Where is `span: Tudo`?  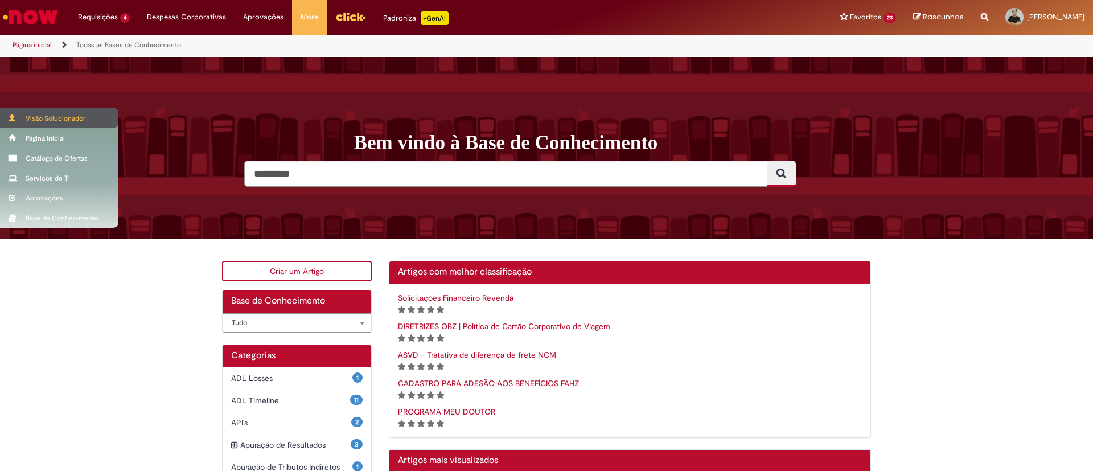
span: Tudo is located at coordinates (290, 323).